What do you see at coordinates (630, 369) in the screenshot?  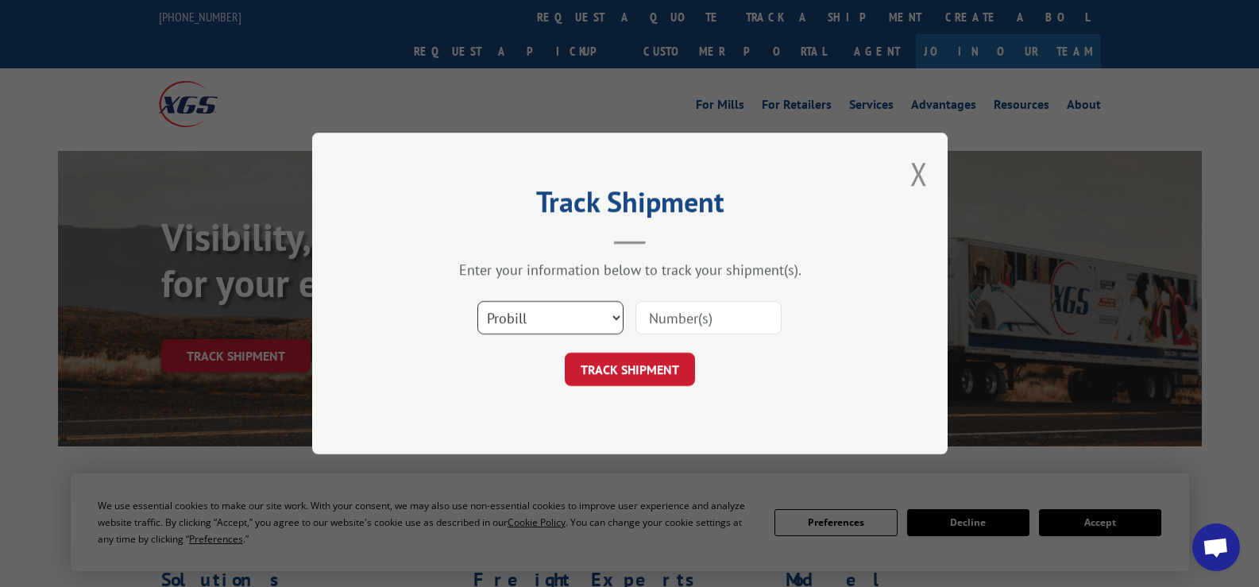 I see `button: TRACK SHIPMENT` at bounding box center [630, 369].